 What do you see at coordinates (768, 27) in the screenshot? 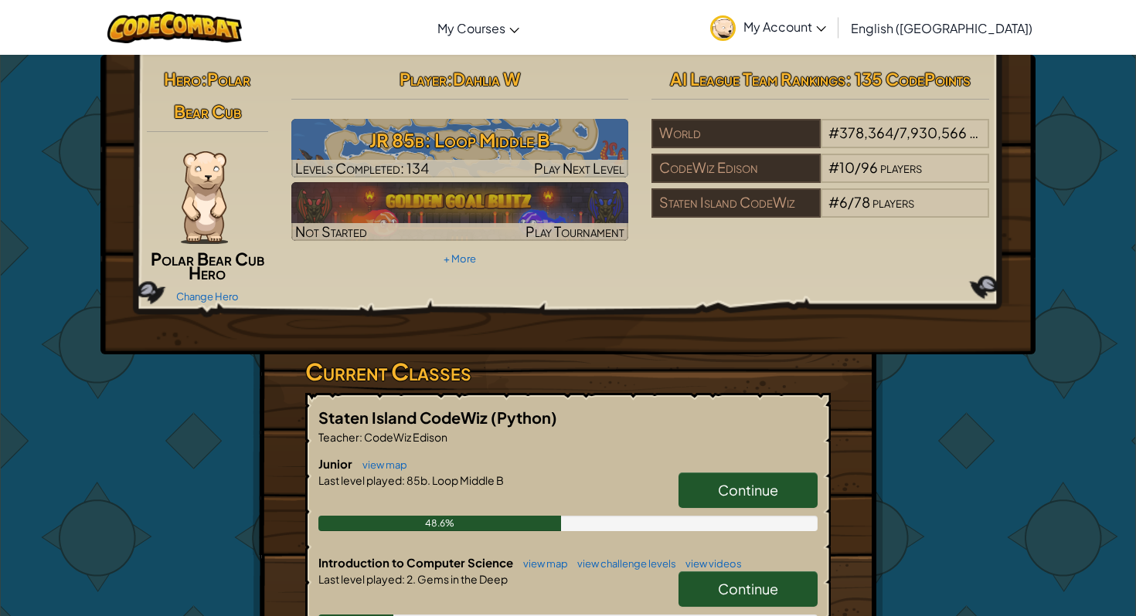
I see `a: My Account` at bounding box center [768, 27].